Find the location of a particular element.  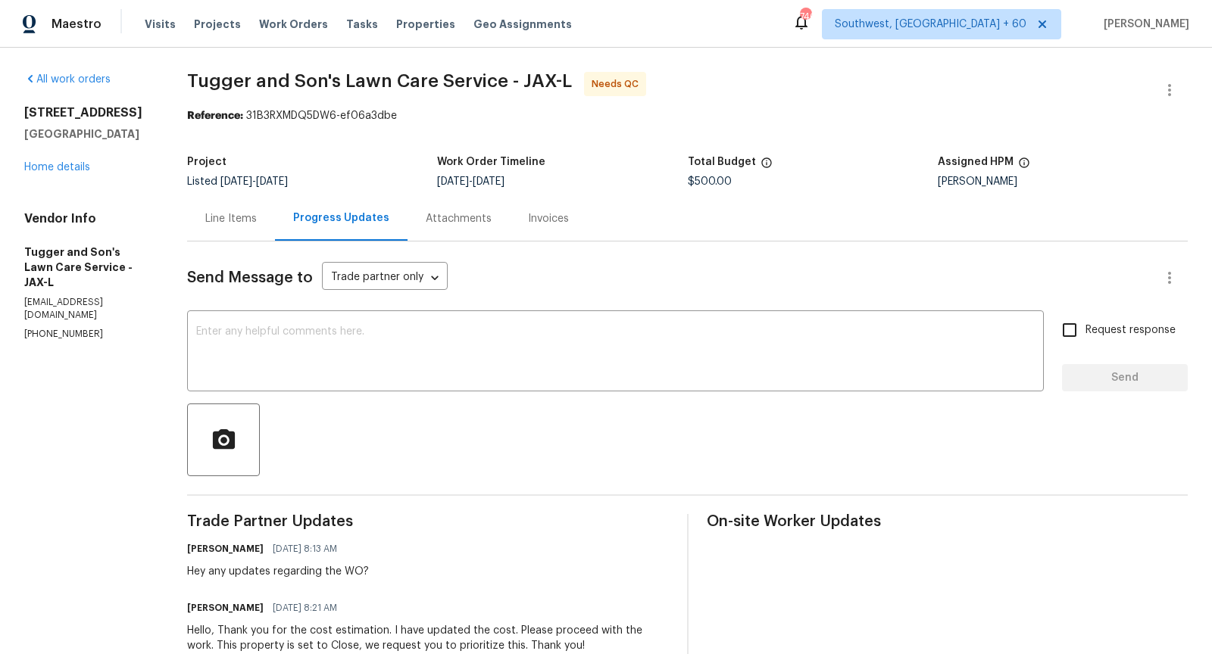

div: Invoices is located at coordinates (548, 219).